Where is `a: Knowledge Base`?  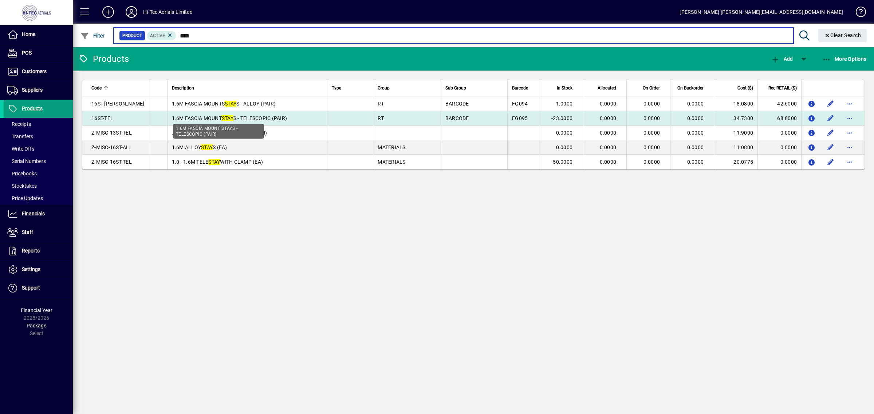 a: Knowledge Base is located at coordinates (858, 13).